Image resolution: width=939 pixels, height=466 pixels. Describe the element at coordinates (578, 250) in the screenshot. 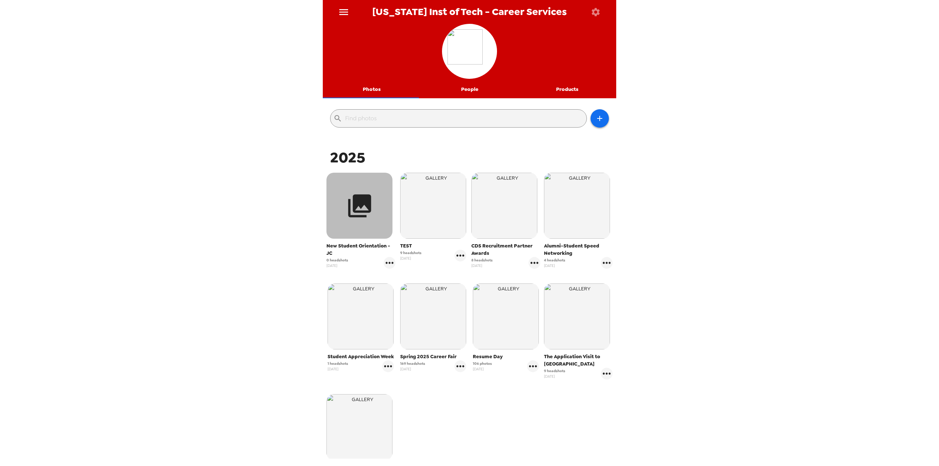

I see `span: Alumni-Student Speed Networking` at that location.